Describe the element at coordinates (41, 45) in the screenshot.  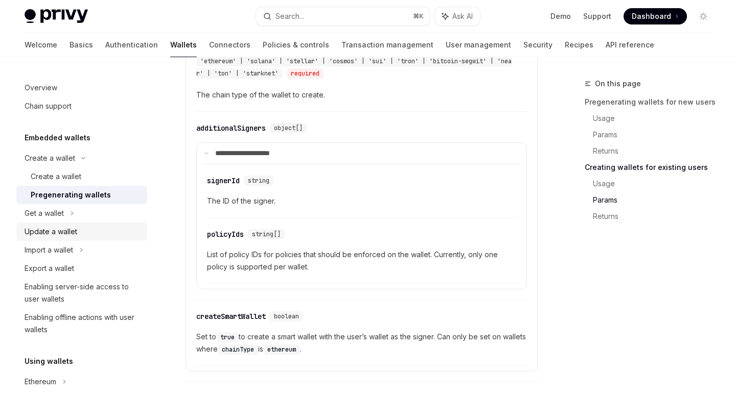
I see `a: Welcome` at that location.